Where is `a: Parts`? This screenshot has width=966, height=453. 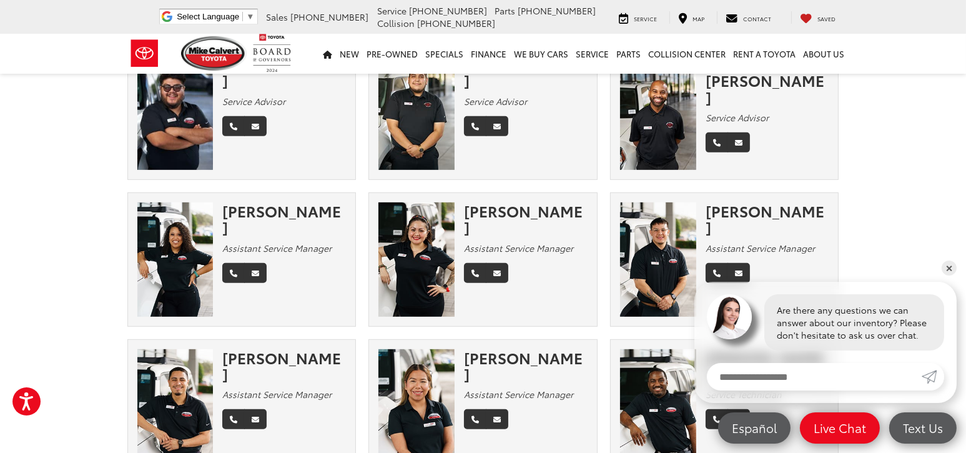 a: Parts is located at coordinates (629, 54).